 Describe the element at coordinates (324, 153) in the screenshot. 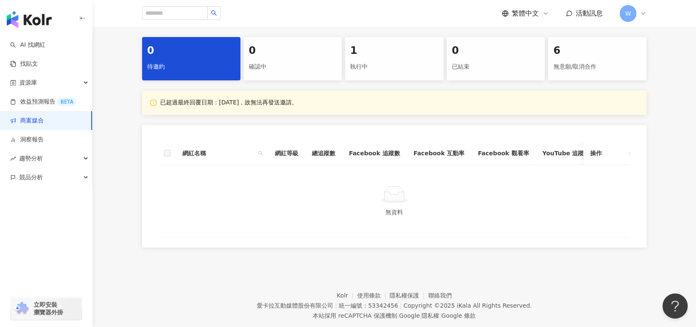

I see `th: 總追蹤數` at that location.